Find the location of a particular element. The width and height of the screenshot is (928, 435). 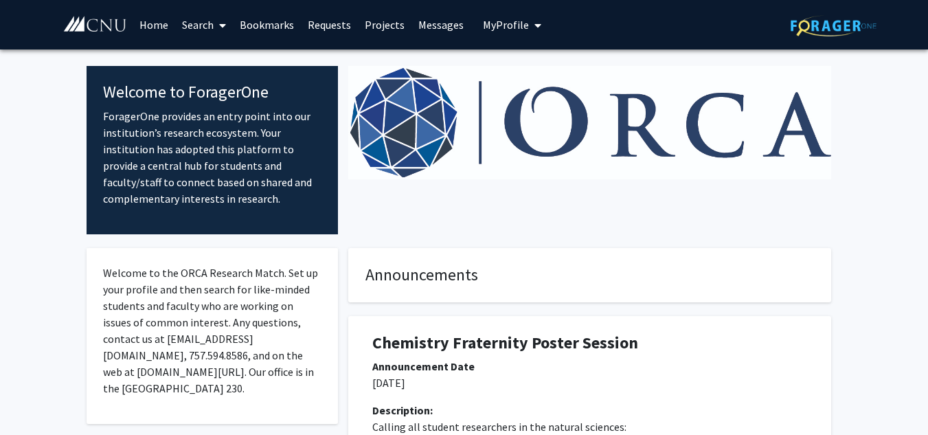

p: Calling all student researchers in the natural sciences: is located at coordinates (590, 427).